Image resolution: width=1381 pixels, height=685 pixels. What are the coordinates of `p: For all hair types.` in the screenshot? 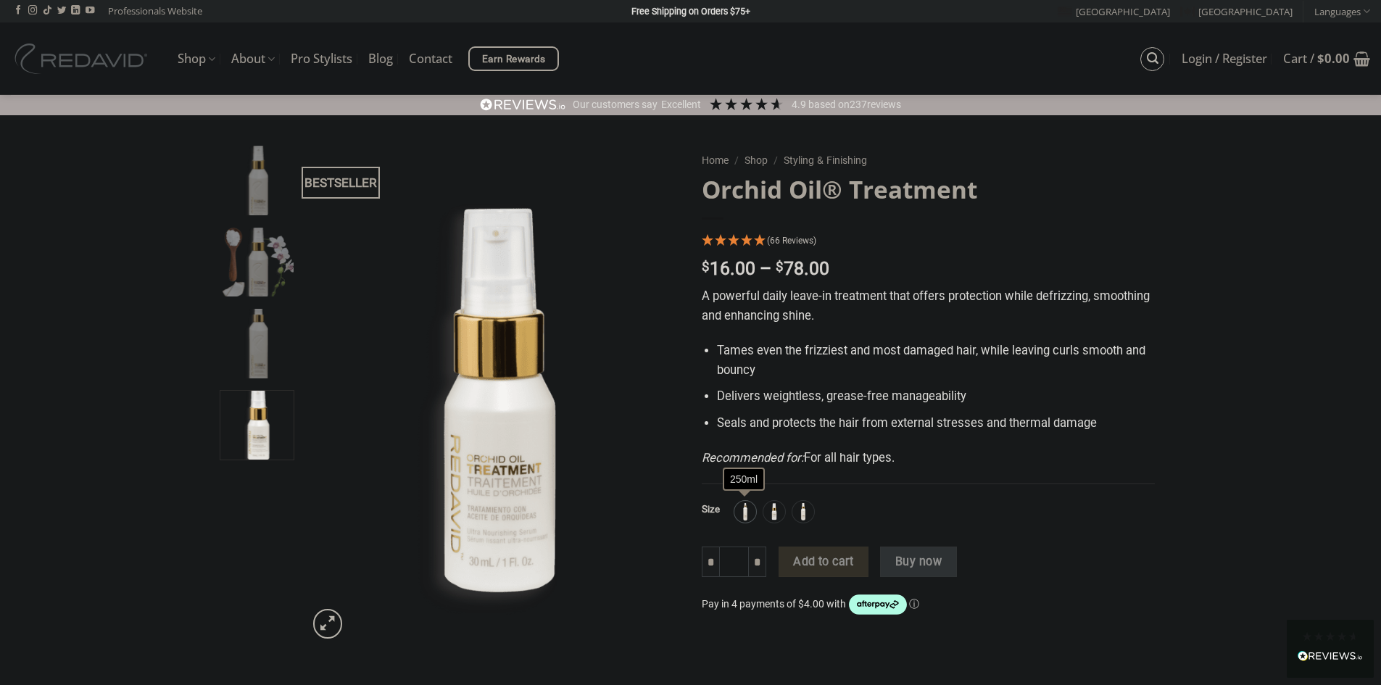 It's located at (928, 458).